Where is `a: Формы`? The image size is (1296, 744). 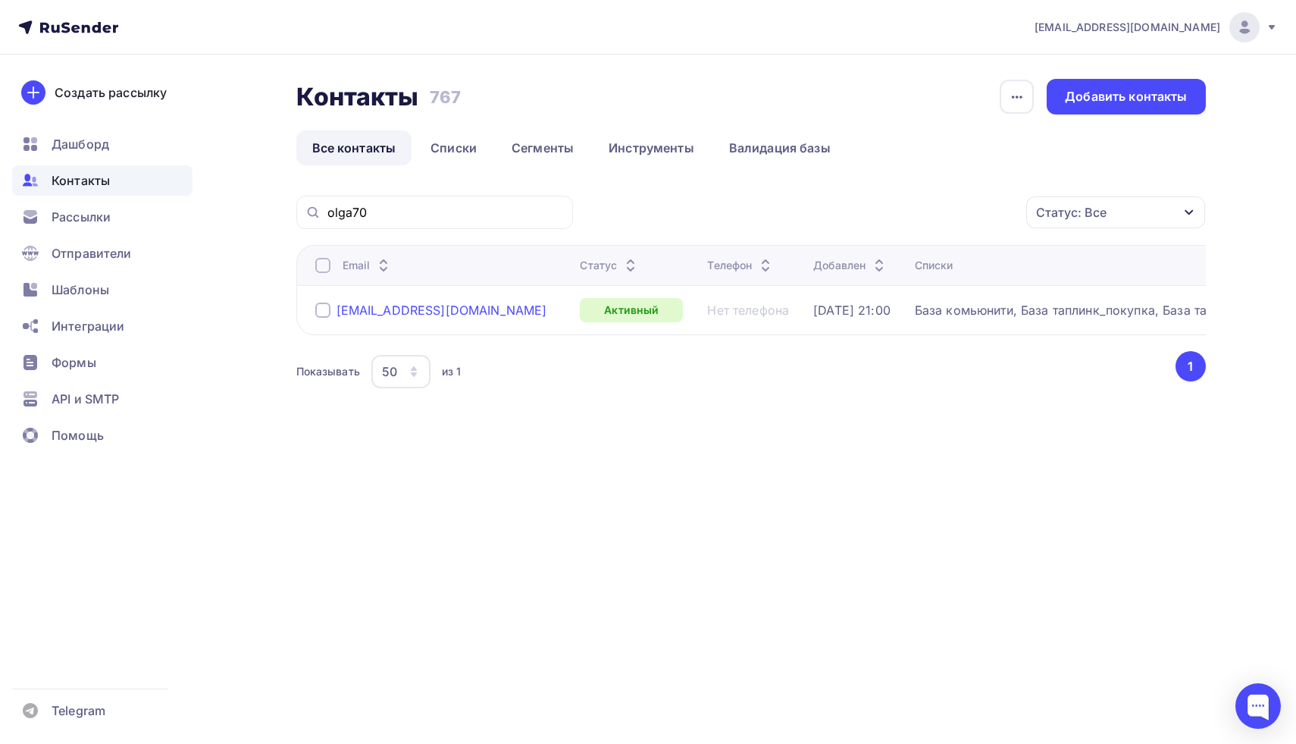
a: Формы is located at coordinates (102, 362).